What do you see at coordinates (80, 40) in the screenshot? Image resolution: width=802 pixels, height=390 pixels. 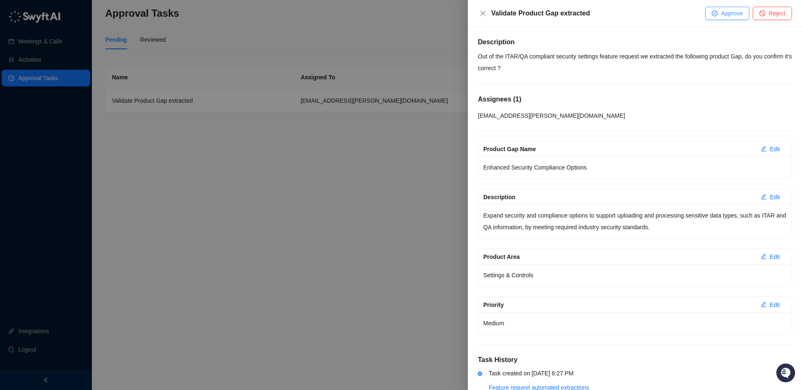 I see `p: Welcome 👋` at bounding box center [80, 40].